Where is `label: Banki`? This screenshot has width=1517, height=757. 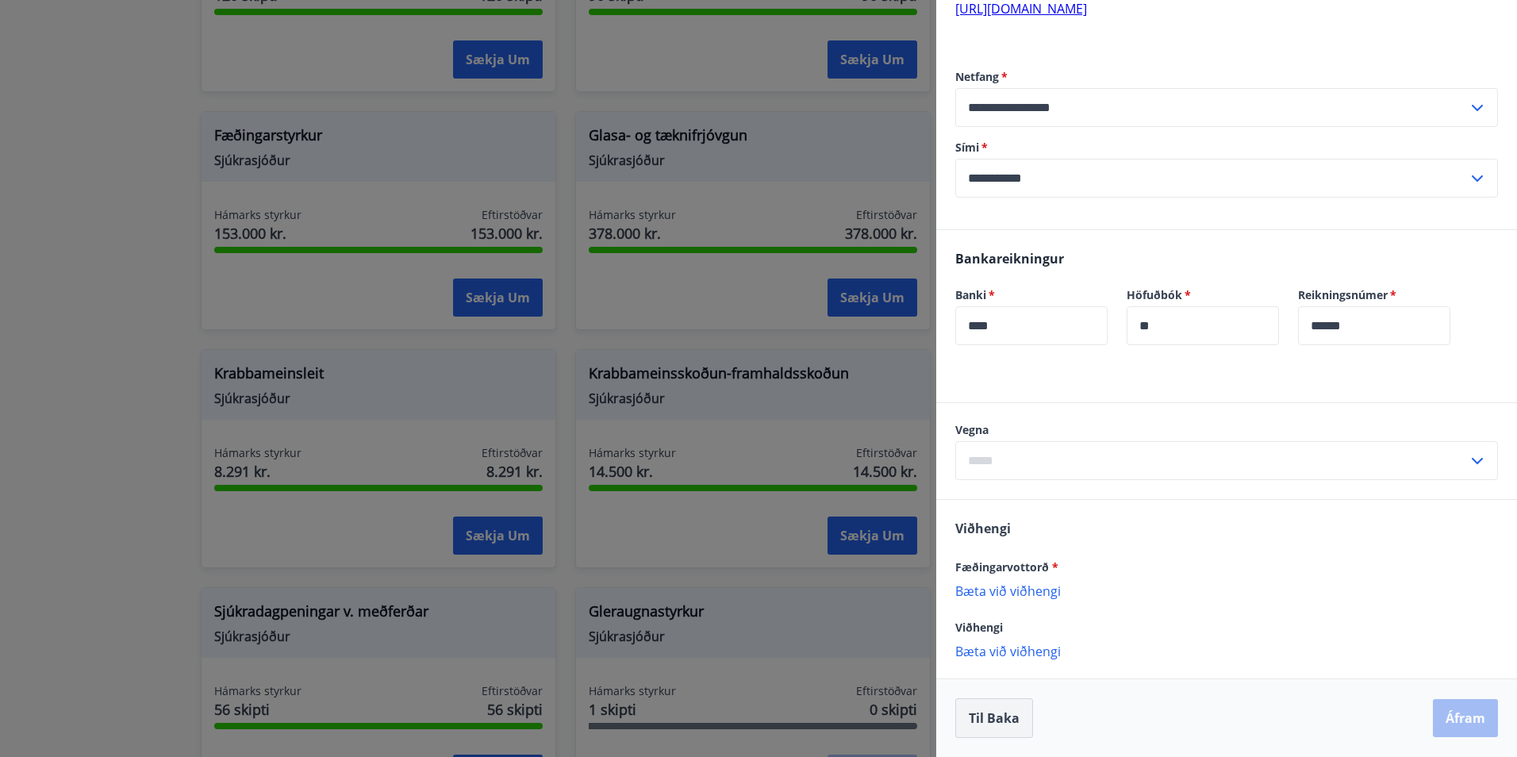
label: Banki is located at coordinates (1032, 295).